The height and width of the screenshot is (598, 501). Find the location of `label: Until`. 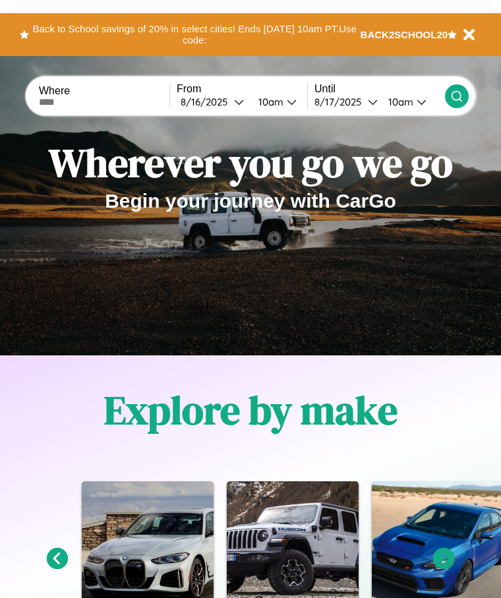

label: Until is located at coordinates (380, 89).